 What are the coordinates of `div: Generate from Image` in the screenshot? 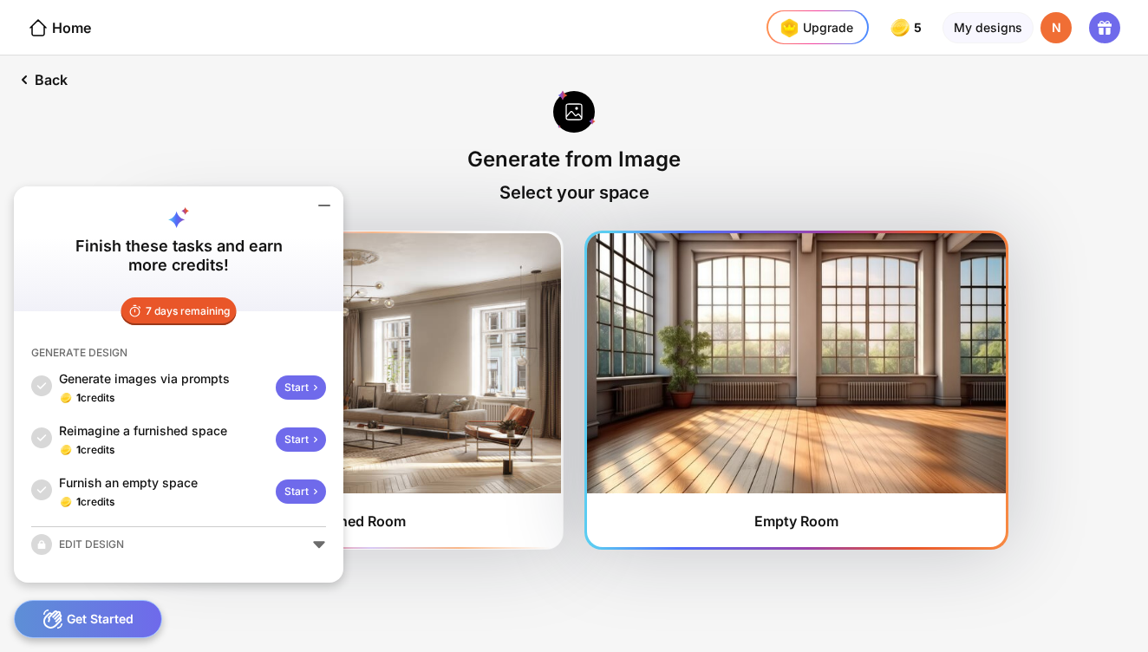 It's located at (574, 159).